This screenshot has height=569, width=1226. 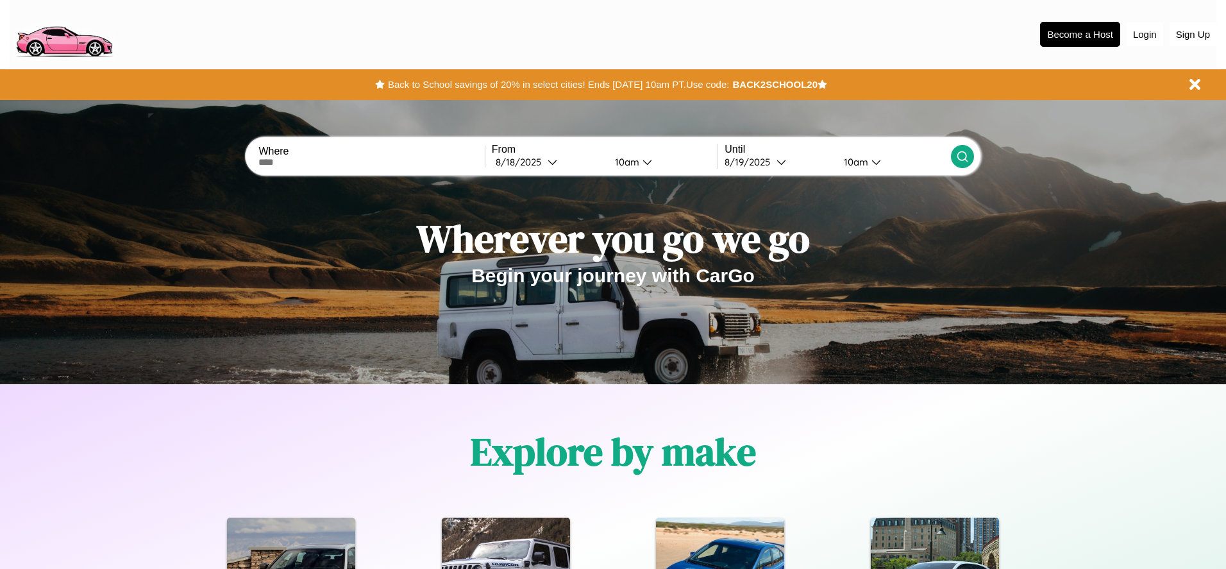 What do you see at coordinates (63, 33) in the screenshot?
I see `img: logo` at bounding box center [63, 33].